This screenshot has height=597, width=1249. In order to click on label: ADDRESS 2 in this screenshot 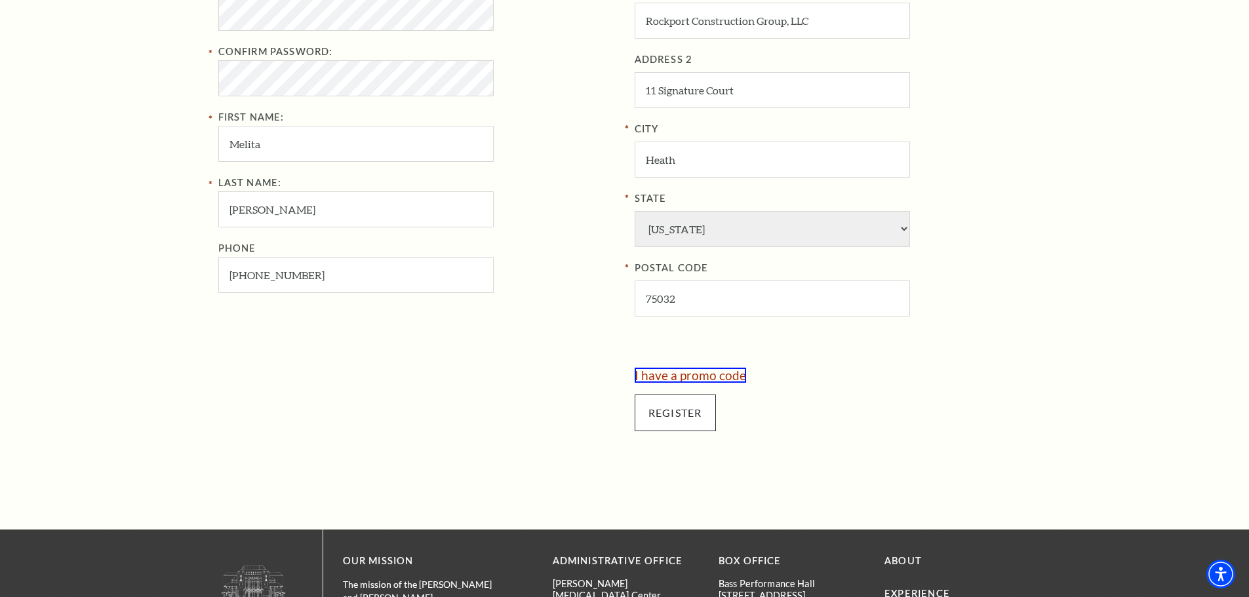, I will do `click(833, 60)`.